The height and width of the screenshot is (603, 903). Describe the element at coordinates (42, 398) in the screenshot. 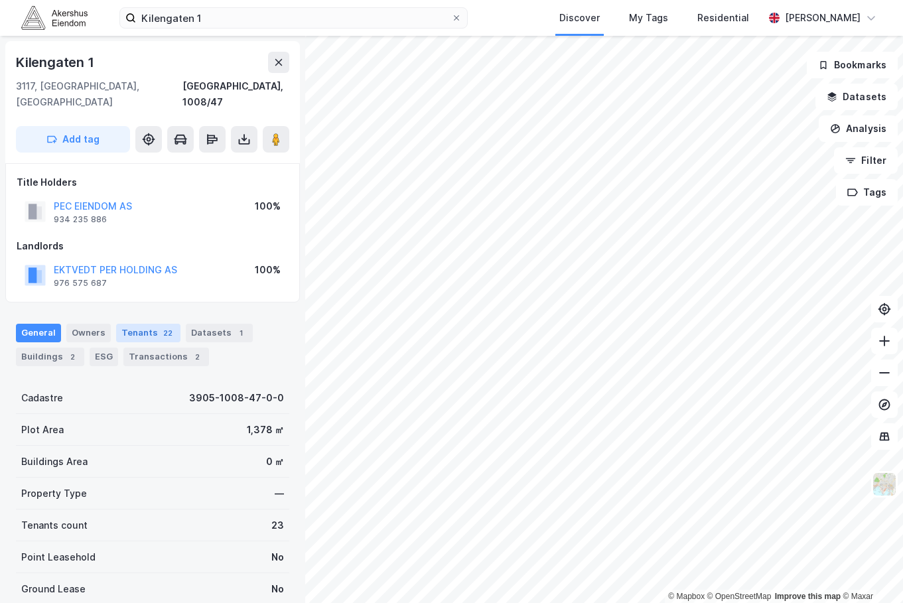

I see `div: Cadastre` at that location.